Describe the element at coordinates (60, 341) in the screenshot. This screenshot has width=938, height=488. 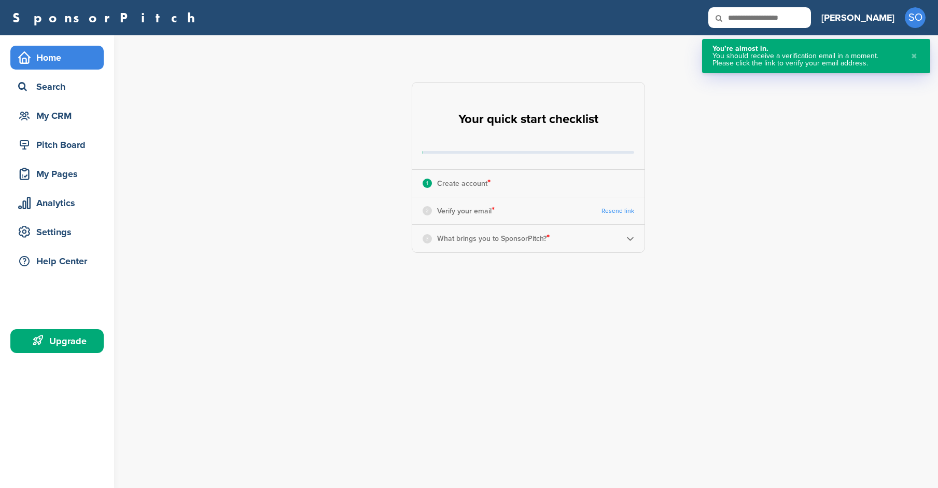
I see `div: Upgrade` at that location.